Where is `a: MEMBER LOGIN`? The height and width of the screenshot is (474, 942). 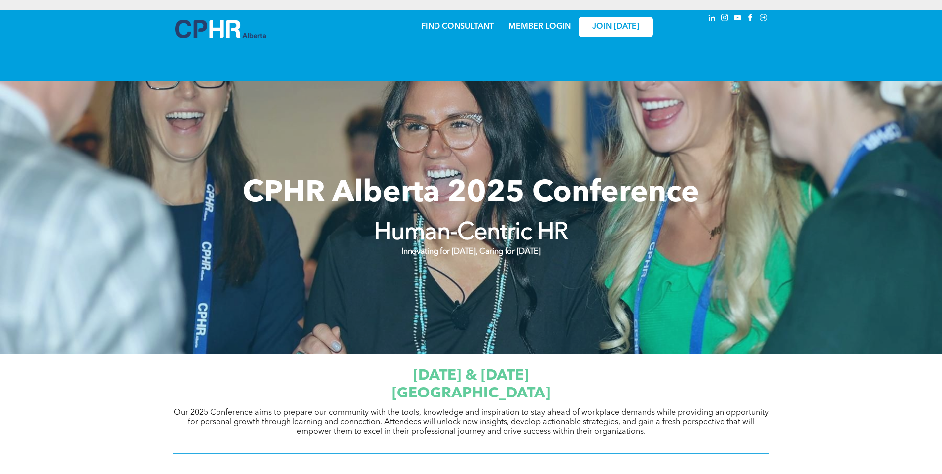 a: MEMBER LOGIN is located at coordinates (539, 27).